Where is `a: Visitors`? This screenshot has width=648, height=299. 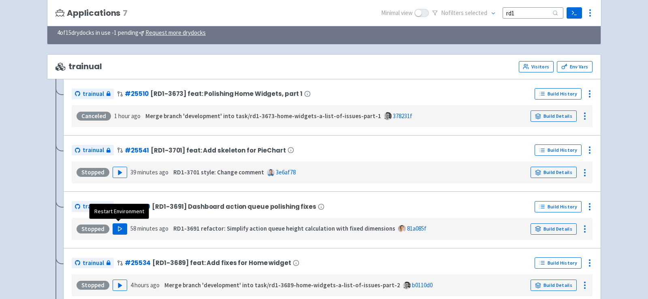 a: Visitors is located at coordinates (536, 67).